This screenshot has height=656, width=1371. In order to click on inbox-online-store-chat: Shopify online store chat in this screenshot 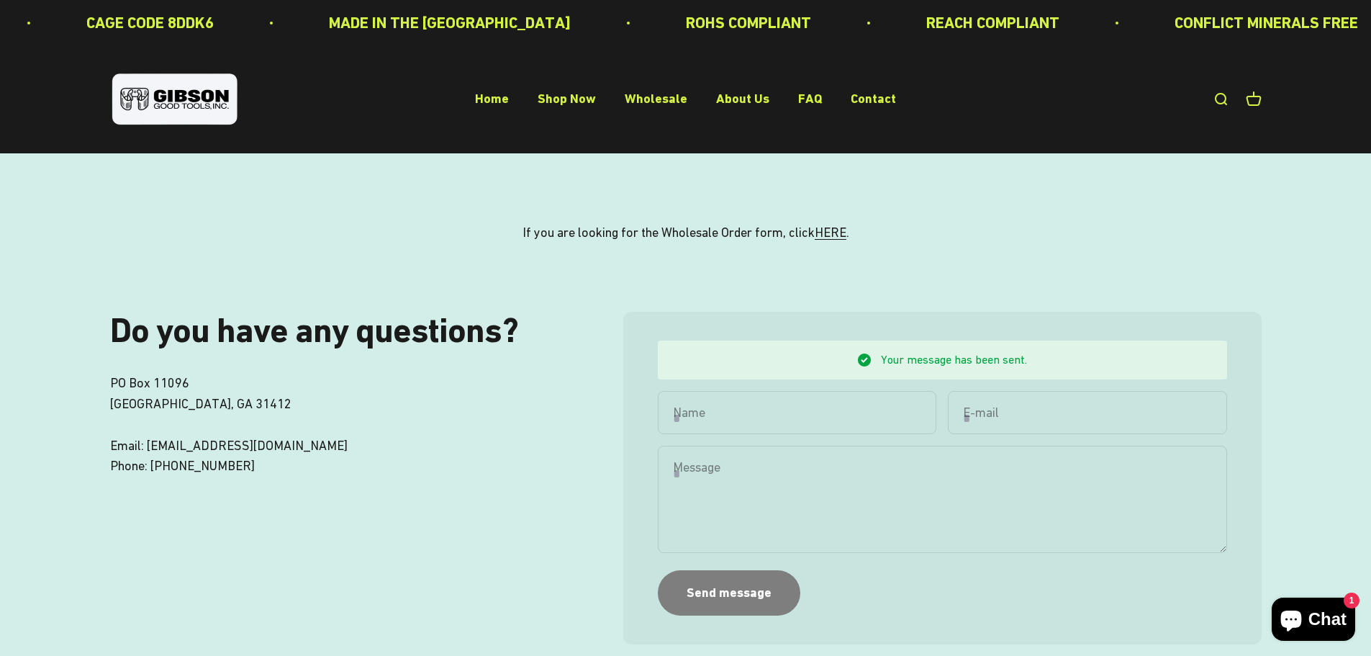, I will do `click(1313, 620)`.